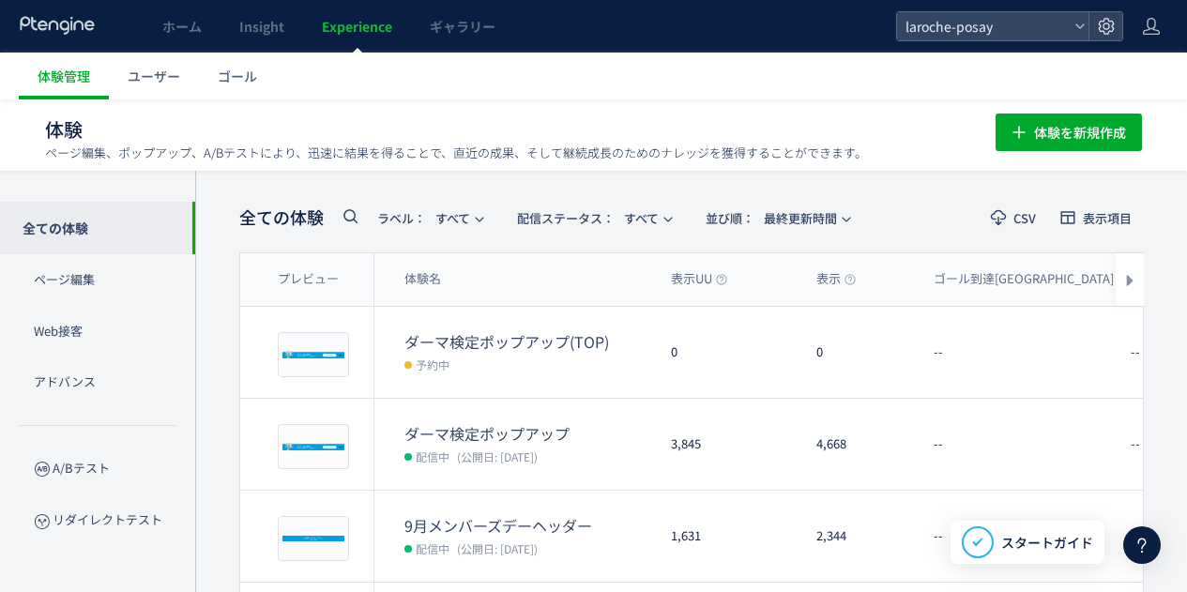  What do you see at coordinates (308, 279) in the screenshot?
I see `span: プレビュー` at bounding box center [308, 279].